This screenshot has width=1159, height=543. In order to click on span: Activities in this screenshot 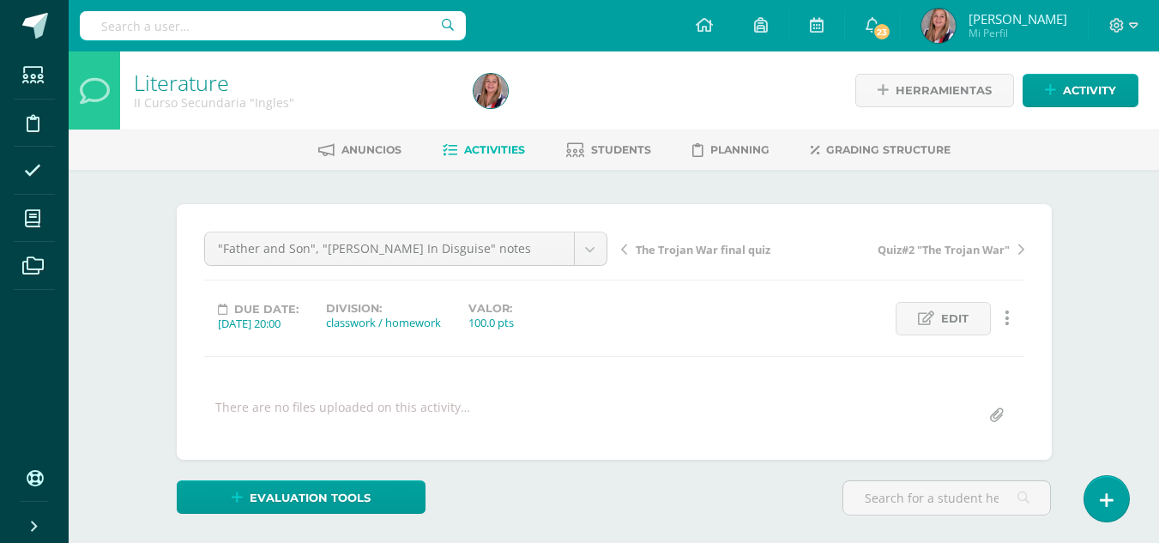, I will do `click(494, 149)`.